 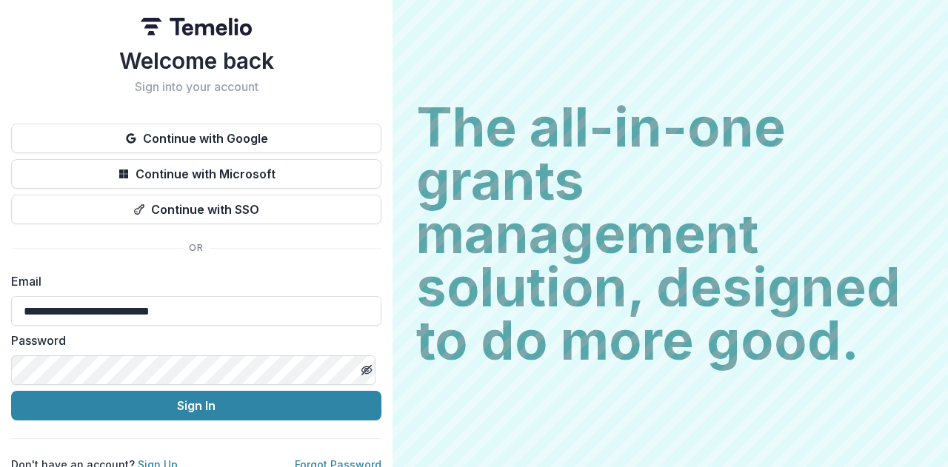 I want to click on h2: Sign into your account, so click(x=196, y=87).